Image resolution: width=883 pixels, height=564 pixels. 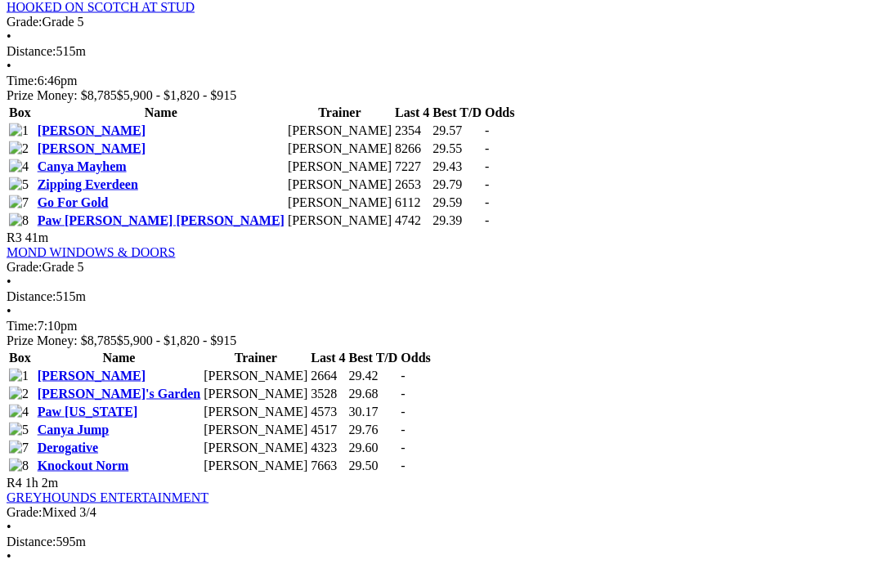 What do you see at coordinates (82, 166) in the screenshot?
I see `a: Canya Mayhem` at bounding box center [82, 166].